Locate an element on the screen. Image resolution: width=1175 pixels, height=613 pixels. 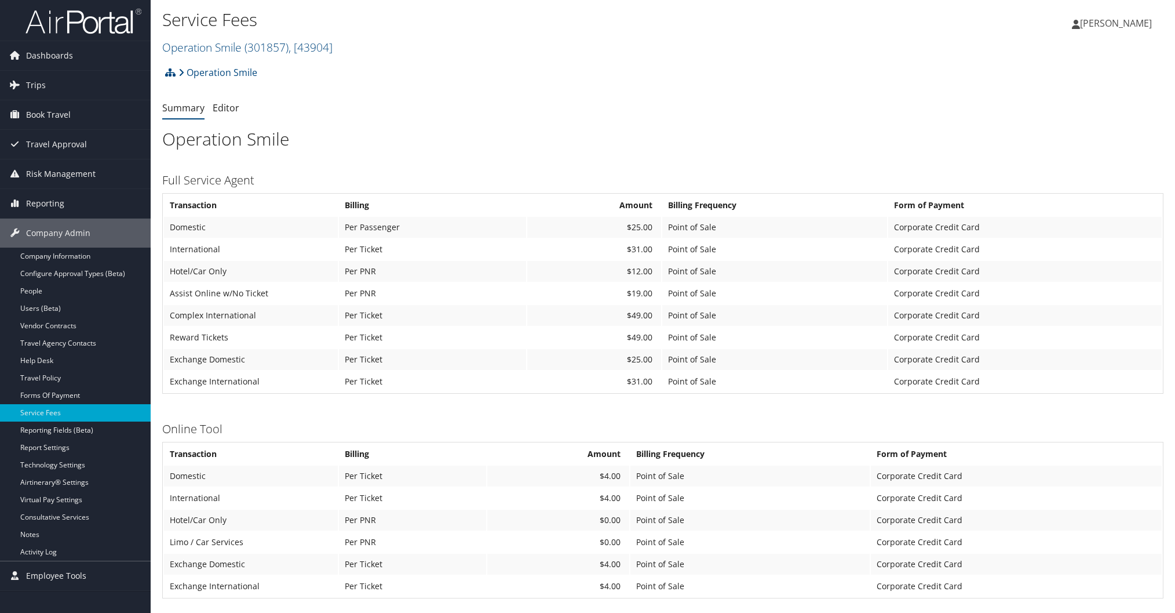
span: Risk Management is located at coordinates (61, 174).